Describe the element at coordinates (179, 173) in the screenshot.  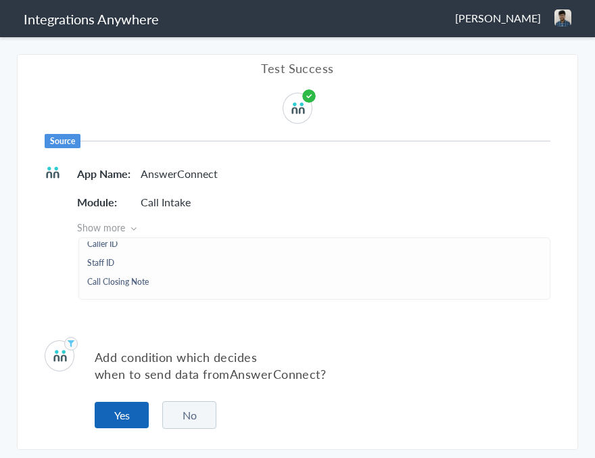
I see `p: AnswerConnect` at that location.